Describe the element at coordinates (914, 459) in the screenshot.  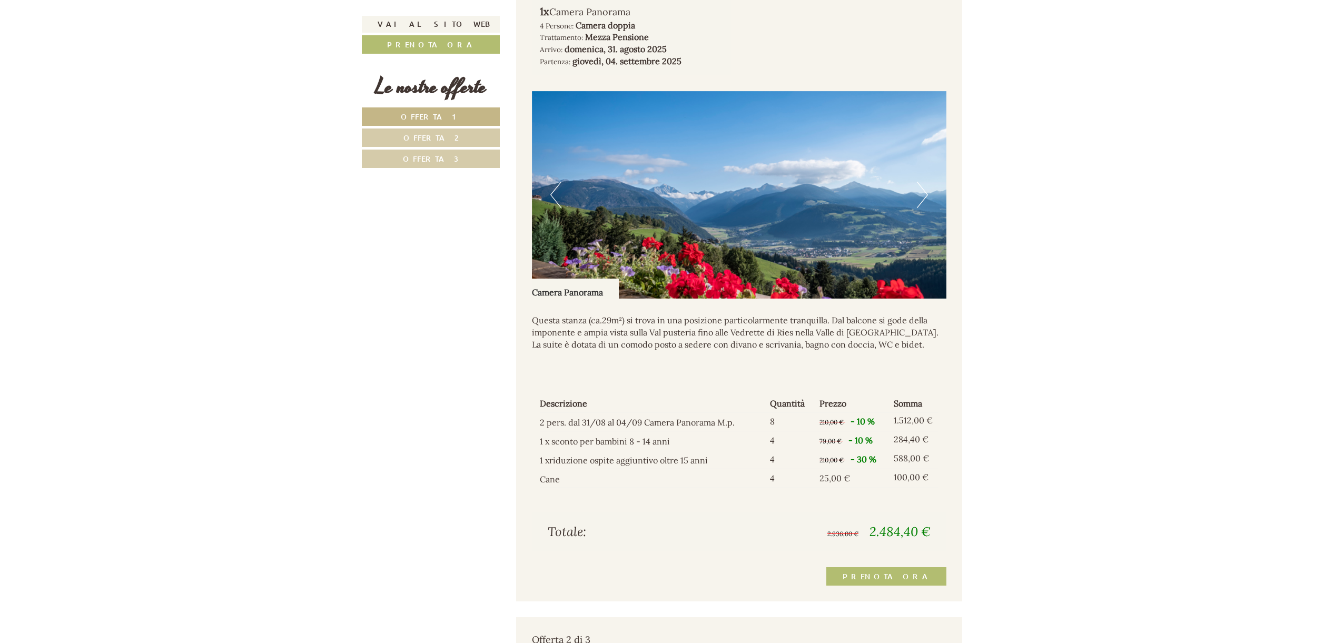
I see `td: 588,00 €` at that location.